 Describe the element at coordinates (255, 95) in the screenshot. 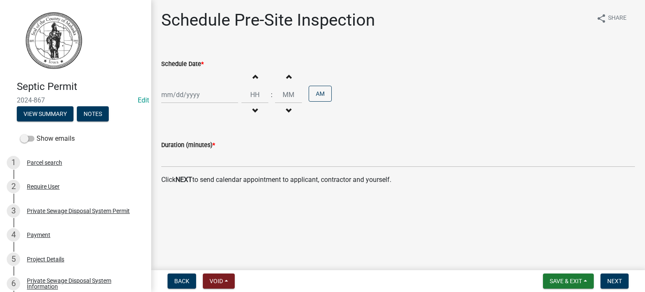

I see `input: Hours` at that location.